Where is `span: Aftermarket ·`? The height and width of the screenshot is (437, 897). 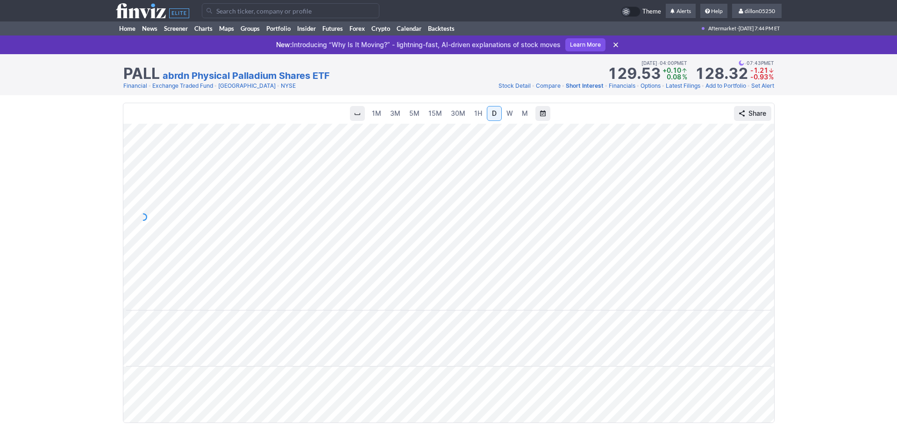 span: Aftermarket · is located at coordinates (723, 28).